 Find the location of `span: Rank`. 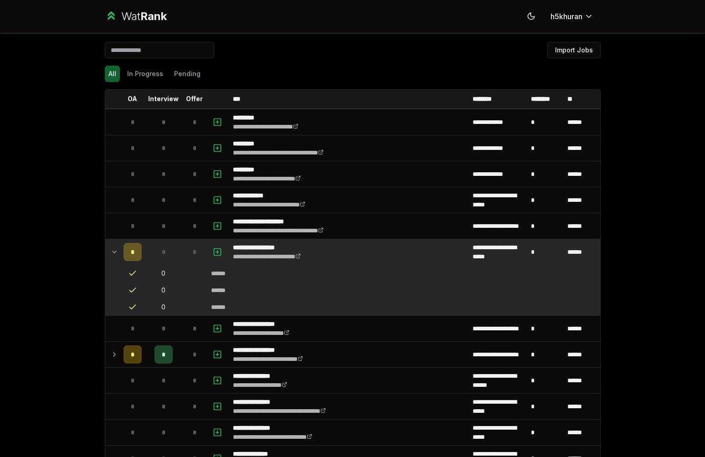

span: Rank is located at coordinates (153, 16).